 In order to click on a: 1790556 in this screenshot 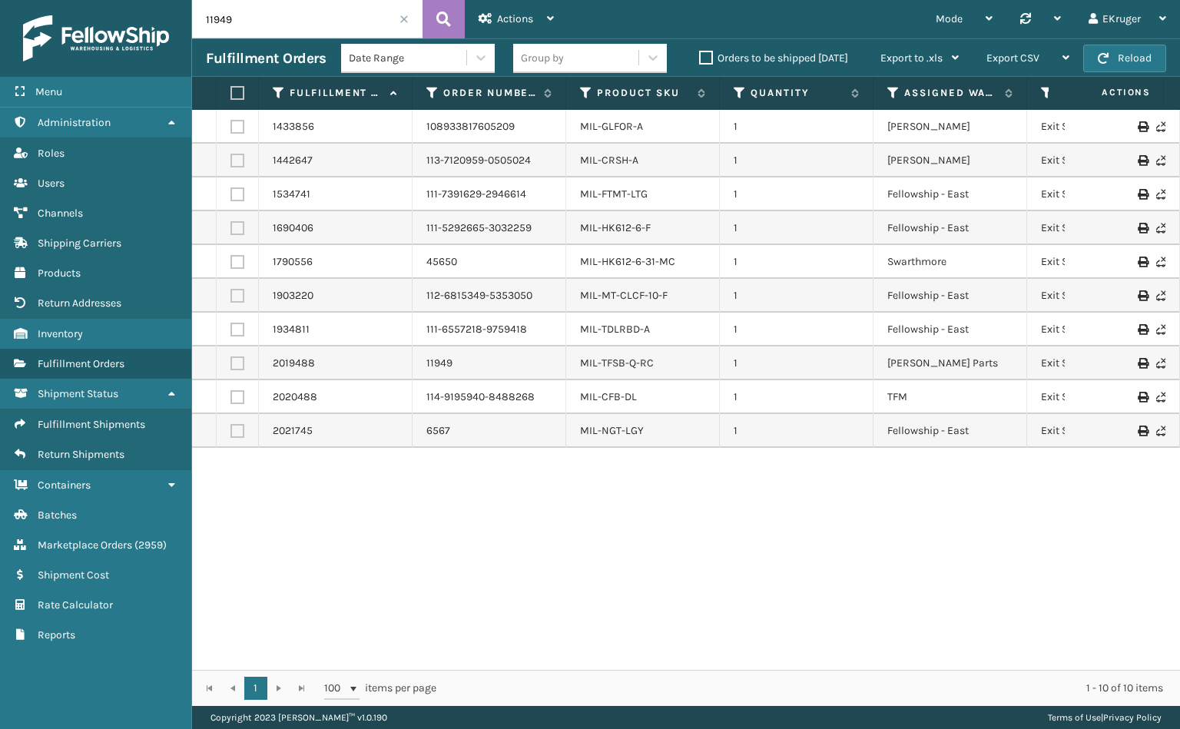, I will do `click(293, 262)`.